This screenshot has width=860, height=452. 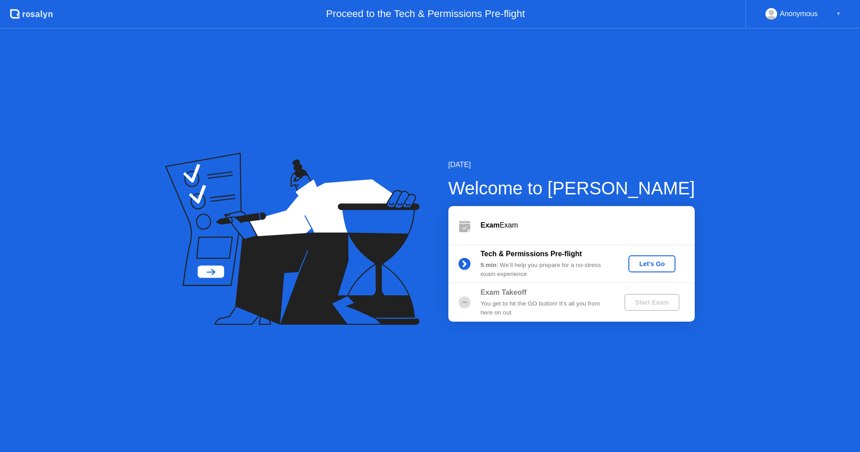 I want to click on div: Anonymous, so click(x=799, y=14).